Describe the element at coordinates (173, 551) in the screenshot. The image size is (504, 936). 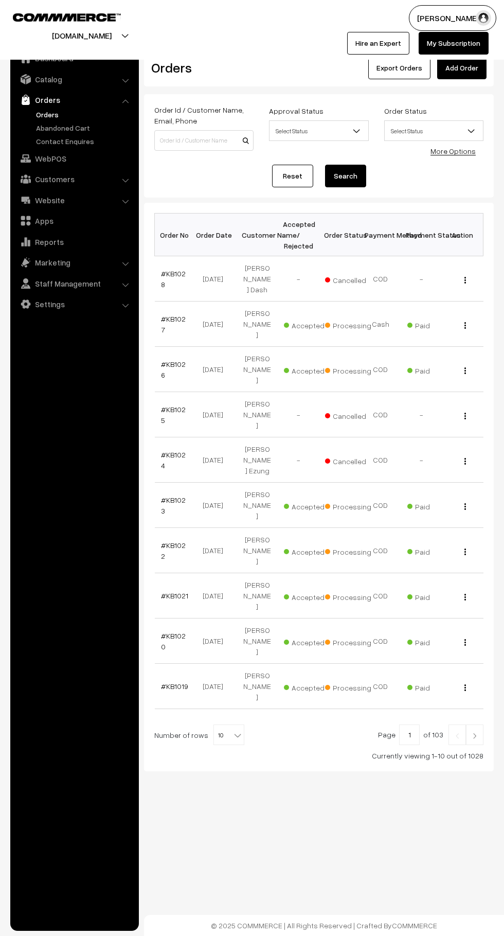
I see `a: #KB1022` at that location.